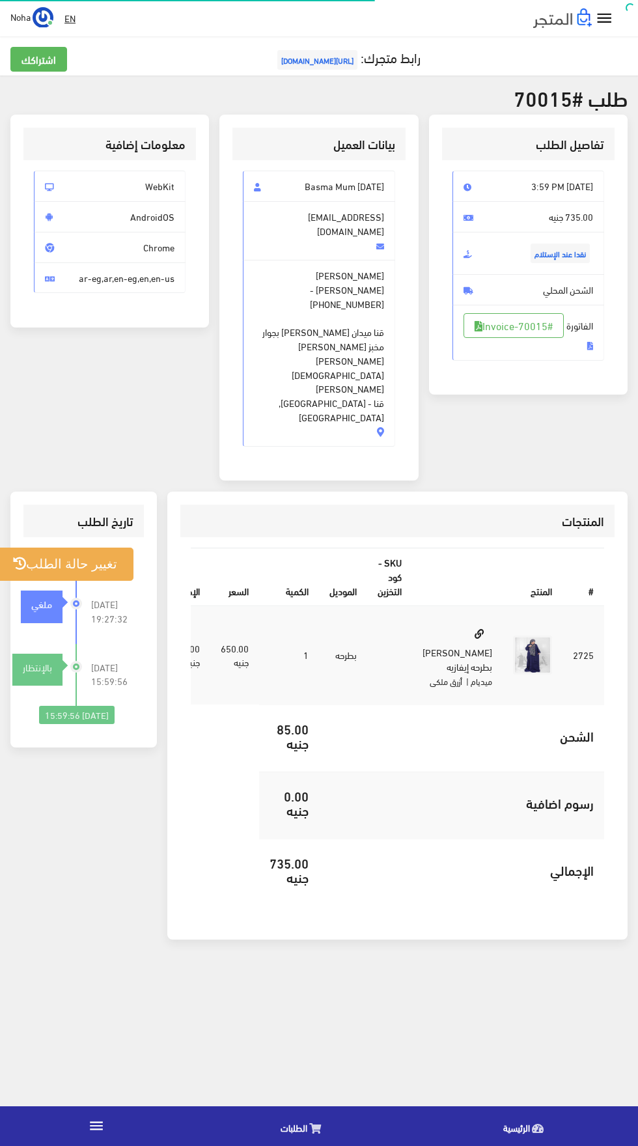 Image resolution: width=638 pixels, height=1146 pixels. I want to click on a: #Invoice-70015, so click(514, 326).